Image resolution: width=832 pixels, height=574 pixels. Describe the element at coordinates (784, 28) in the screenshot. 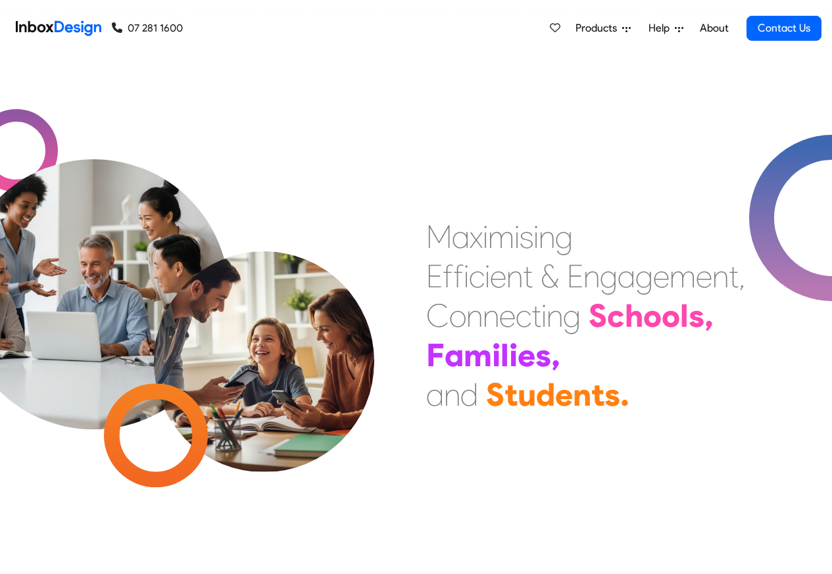

I see `a: Contact Us` at that location.